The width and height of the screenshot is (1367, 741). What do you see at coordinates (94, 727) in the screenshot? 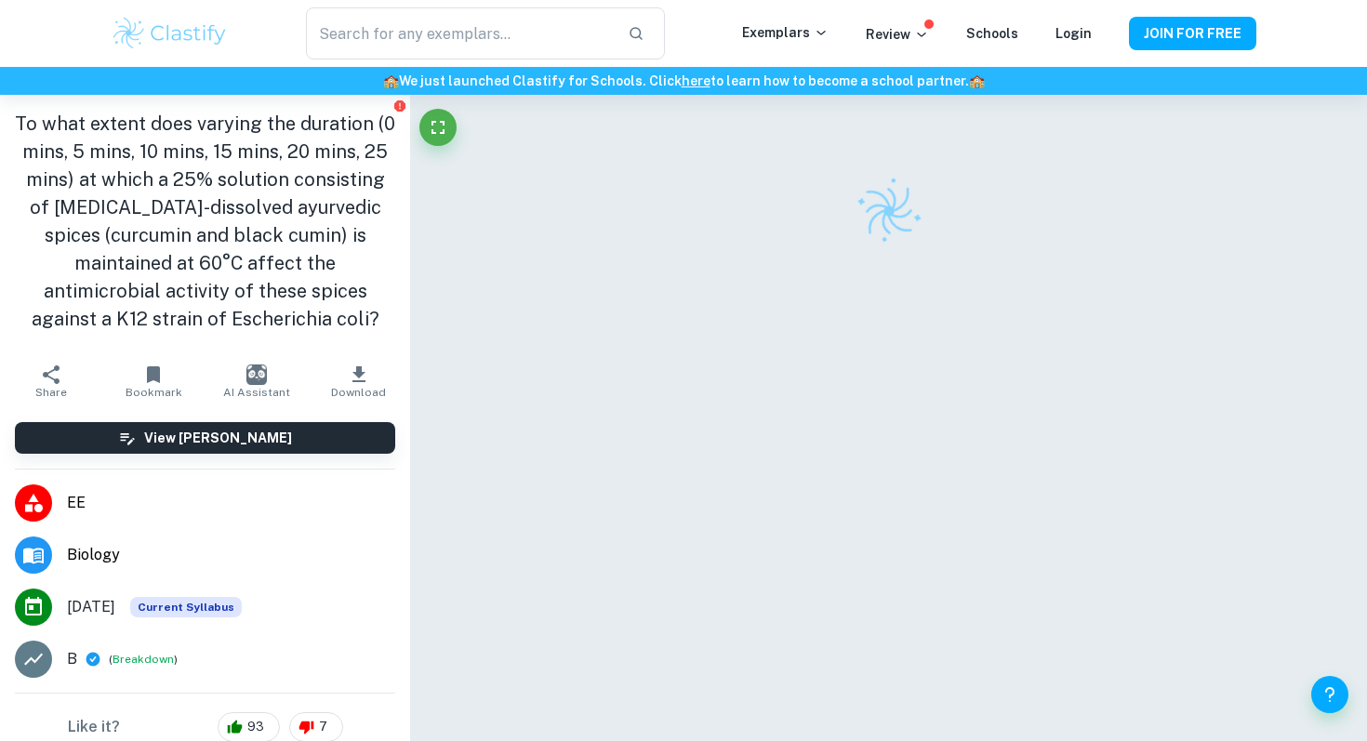
I see `h6: Like it?` at bounding box center [94, 727].